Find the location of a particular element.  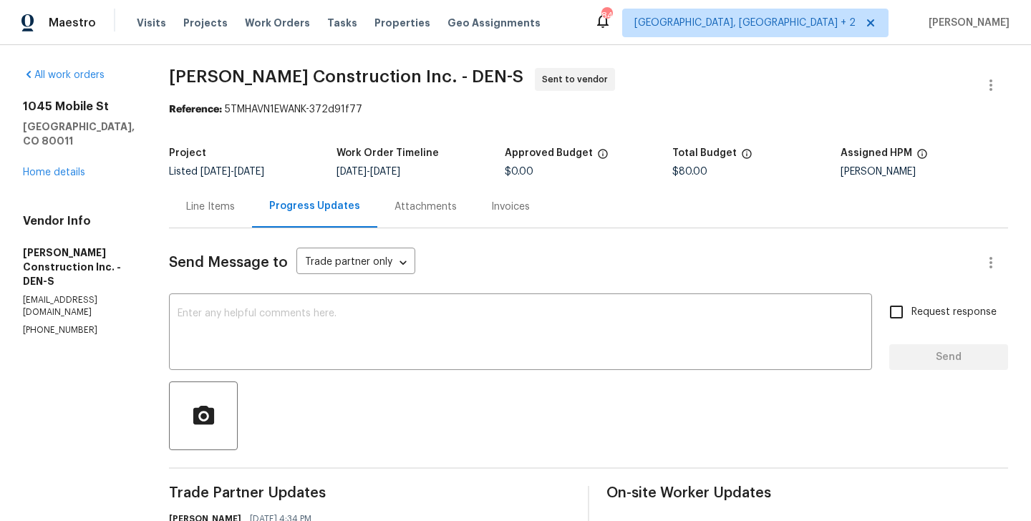

div: Attachments is located at coordinates (425, 207).